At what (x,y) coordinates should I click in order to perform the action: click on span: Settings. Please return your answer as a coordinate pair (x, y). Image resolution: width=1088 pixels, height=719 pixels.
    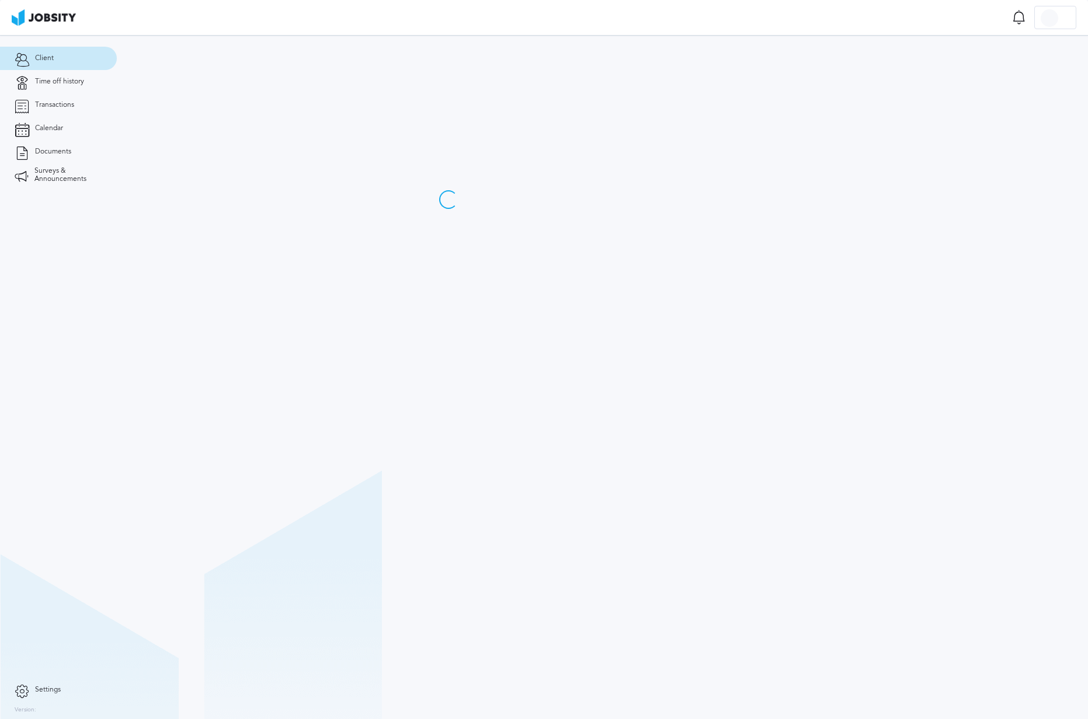
    Looking at the image, I should click on (48, 690).